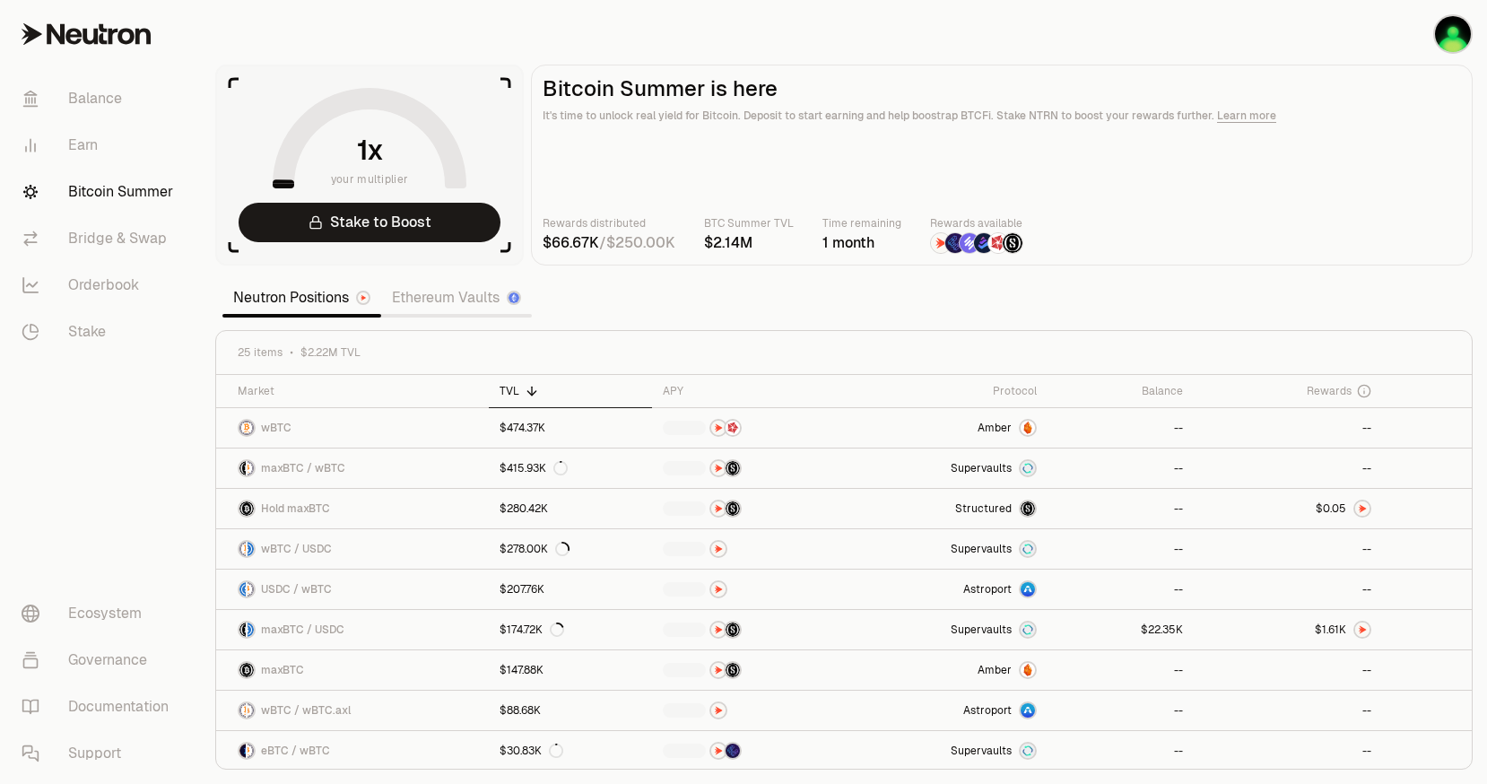  Describe the element at coordinates (570, 549) in the screenshot. I see `a: $278.00K` at that location.